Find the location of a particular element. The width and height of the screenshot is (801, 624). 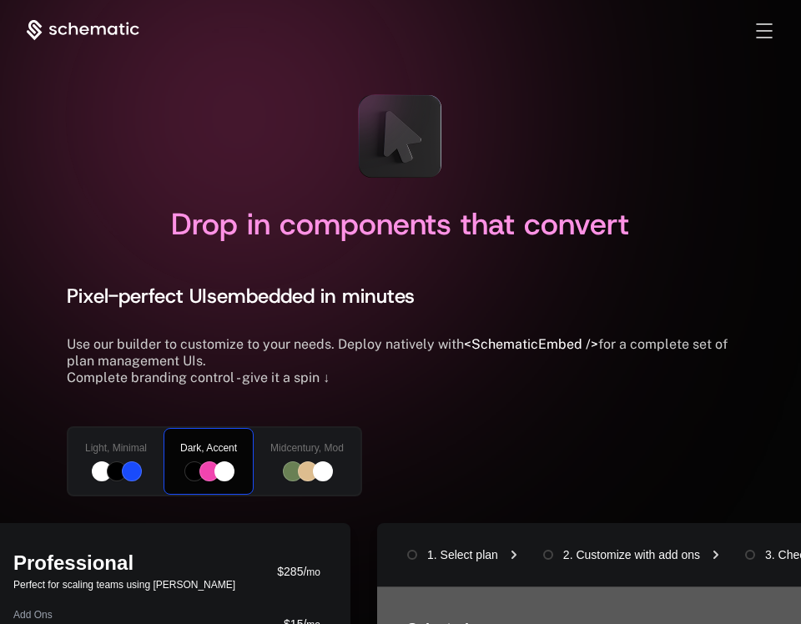

span: Drop in components that convert is located at coordinates (400, 224).